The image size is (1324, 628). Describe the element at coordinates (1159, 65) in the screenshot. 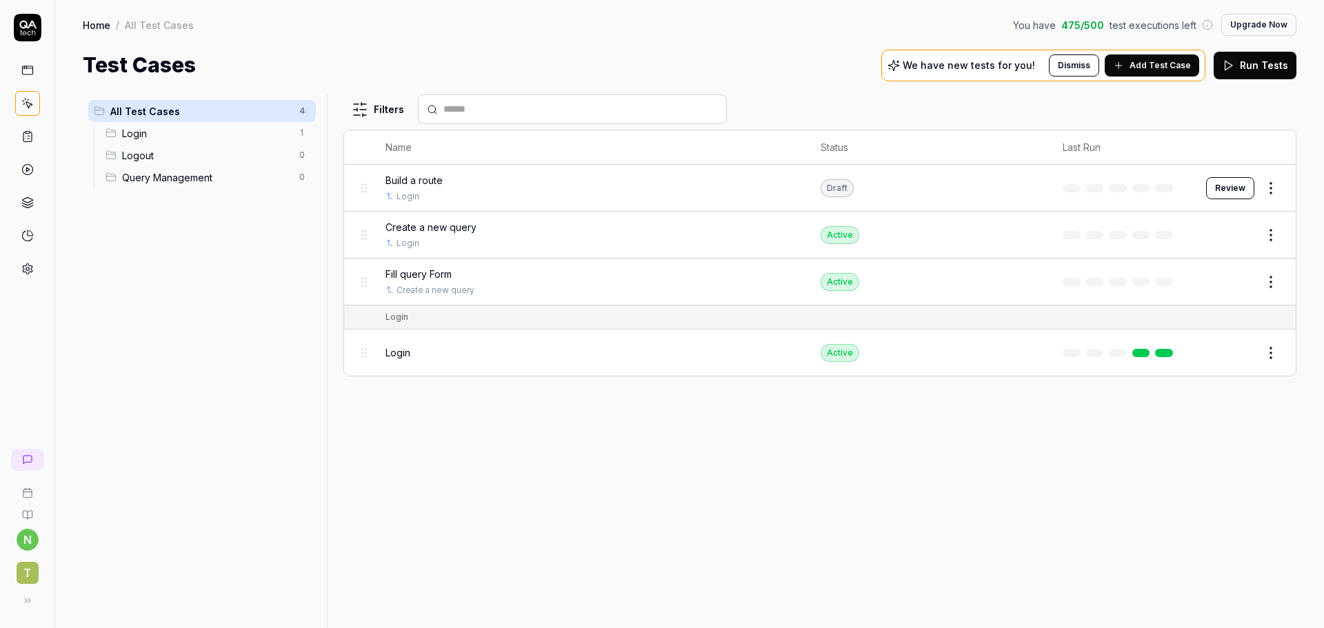

I see `span: Add Test Case` at that location.